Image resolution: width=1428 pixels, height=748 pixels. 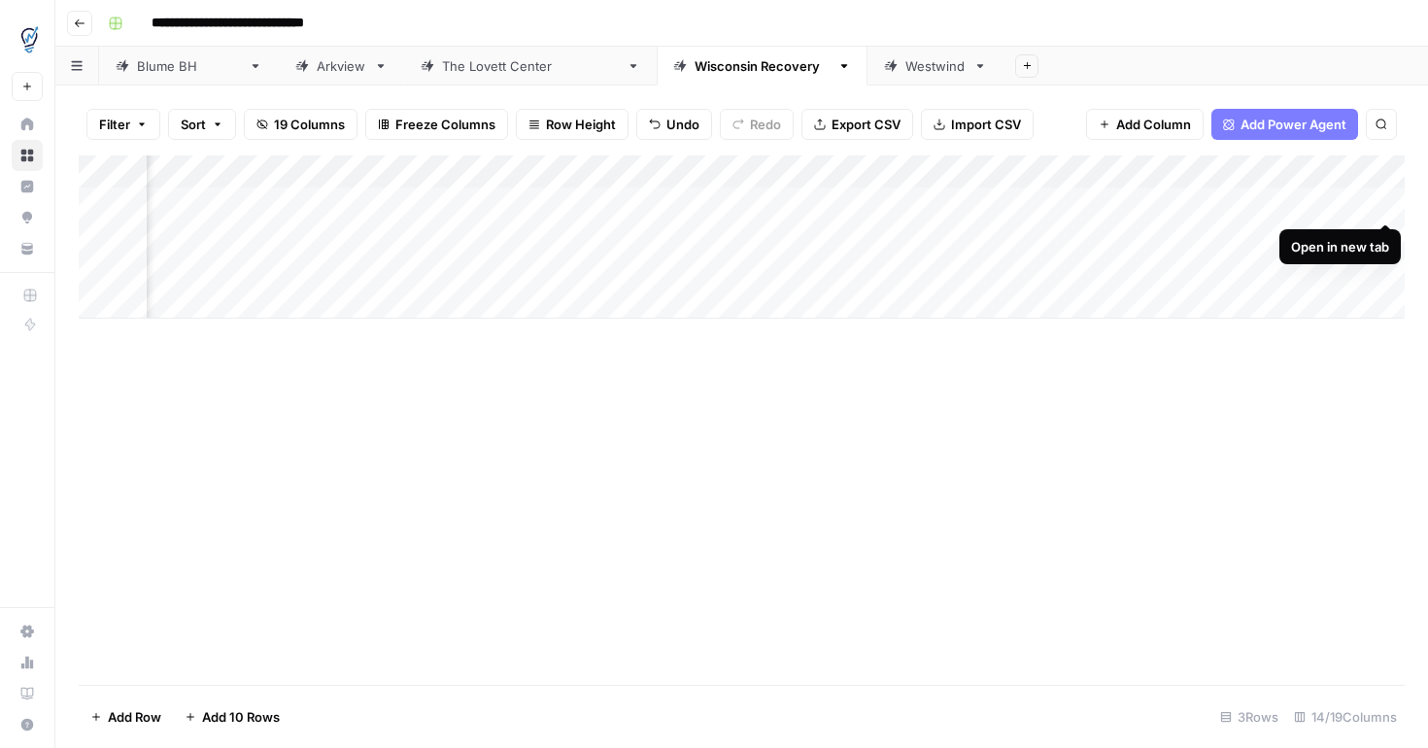 I want to click on span: Add 10 Rows, so click(x=241, y=717).